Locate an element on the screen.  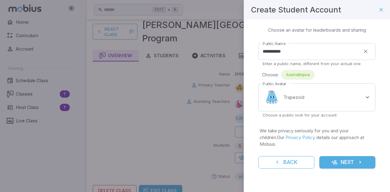
span: AashaBajwa is located at coordinates (298, 75).